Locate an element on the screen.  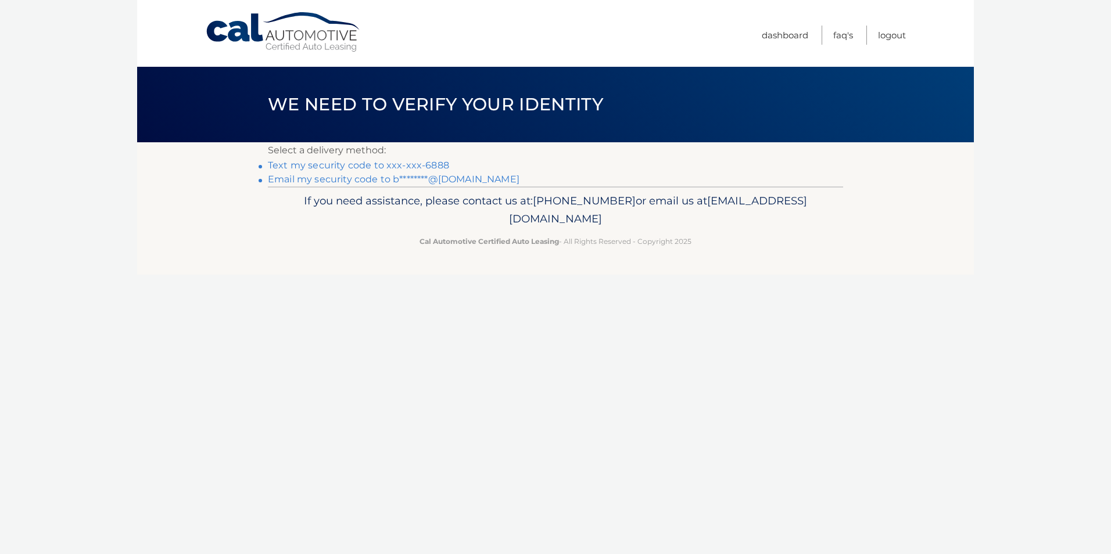
p: - All Rights Reserved - Copyright 2025 is located at coordinates (555, 241).